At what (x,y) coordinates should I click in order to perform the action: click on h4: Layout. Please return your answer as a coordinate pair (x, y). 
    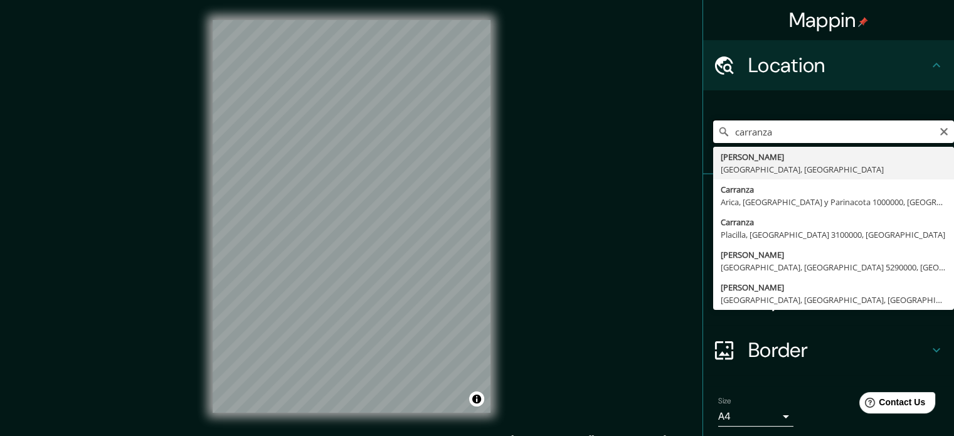
    Looking at the image, I should click on (839, 300).